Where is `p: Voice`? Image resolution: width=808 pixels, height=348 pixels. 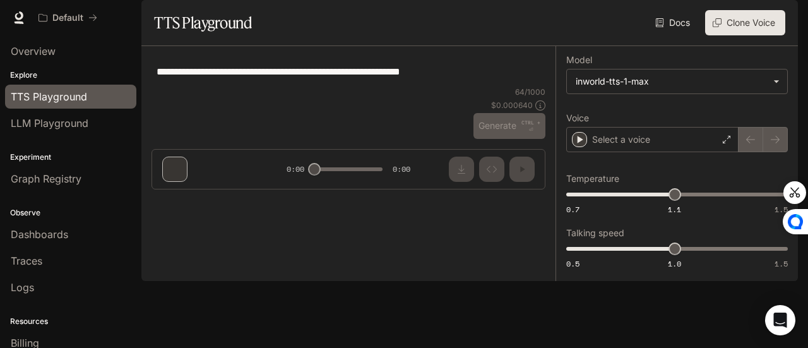
p: Voice is located at coordinates (577, 118).